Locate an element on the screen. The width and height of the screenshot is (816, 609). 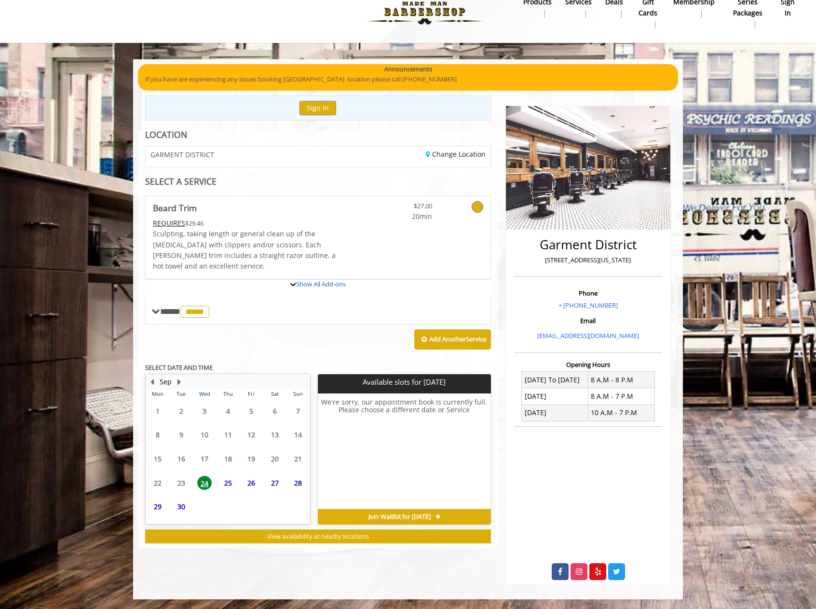
td: Select day30 is located at coordinates (181, 507).